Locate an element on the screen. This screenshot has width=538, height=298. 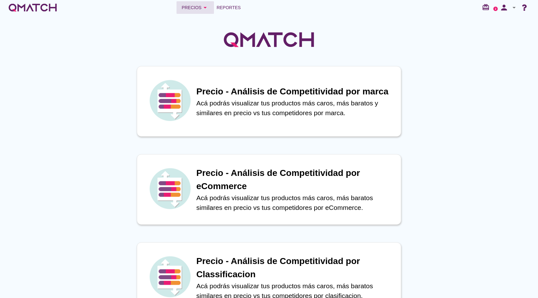
p: Acá podrás visualizar tus productos más caros, más baratos similares en precio vs tus competidore... is located at coordinates (296, 203).